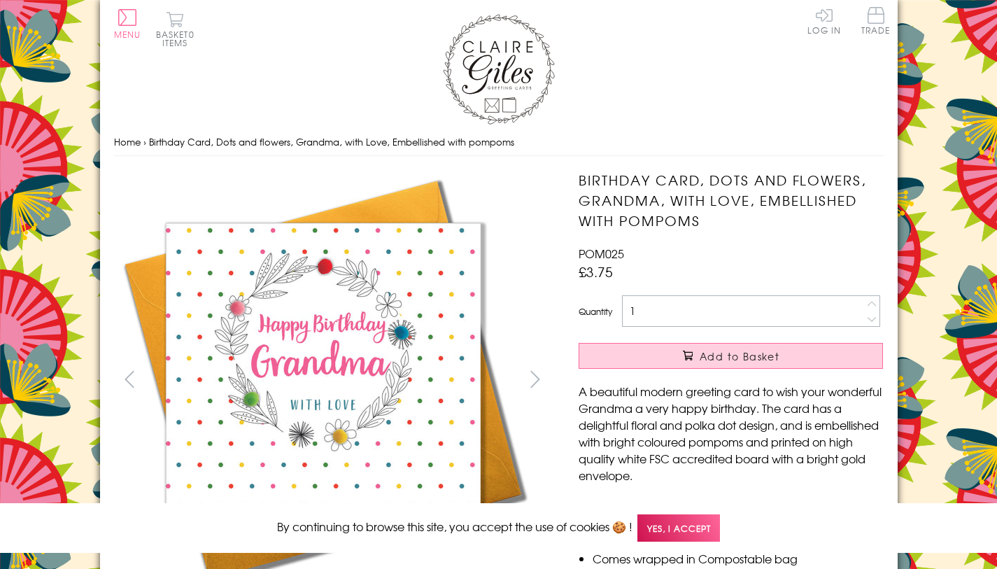 Image resolution: width=997 pixels, height=569 pixels. What do you see at coordinates (738, 508) in the screenshot?
I see `li: Dimensions: 150mm x 150mm` at bounding box center [738, 508].